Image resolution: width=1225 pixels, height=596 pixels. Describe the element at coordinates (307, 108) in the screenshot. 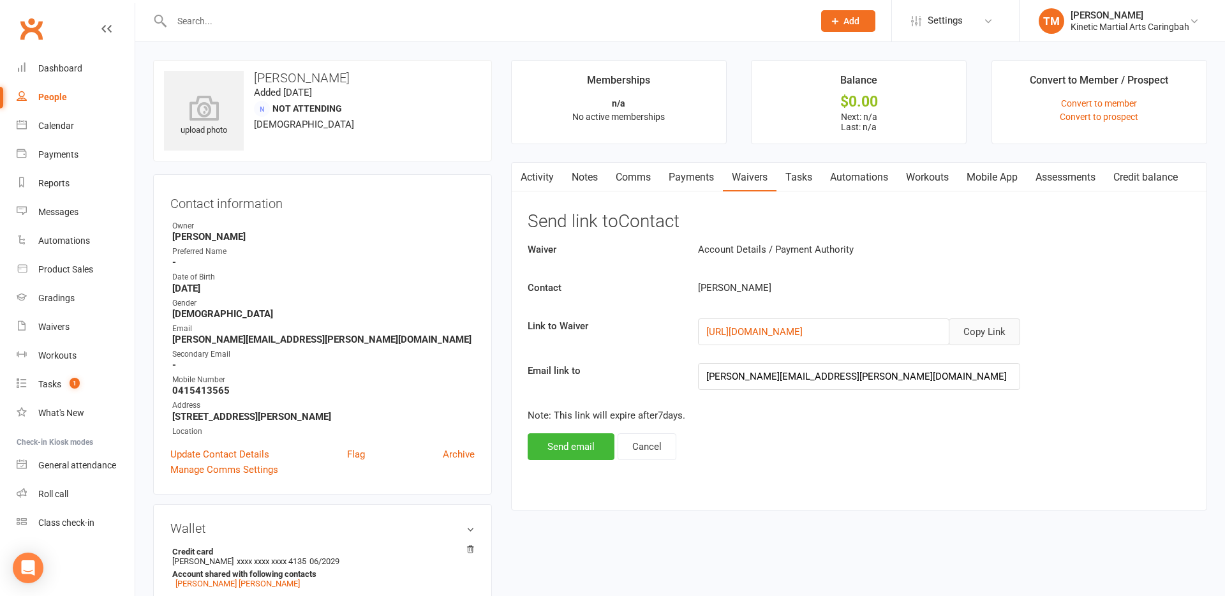

I see `span: Not Attending` at that location.